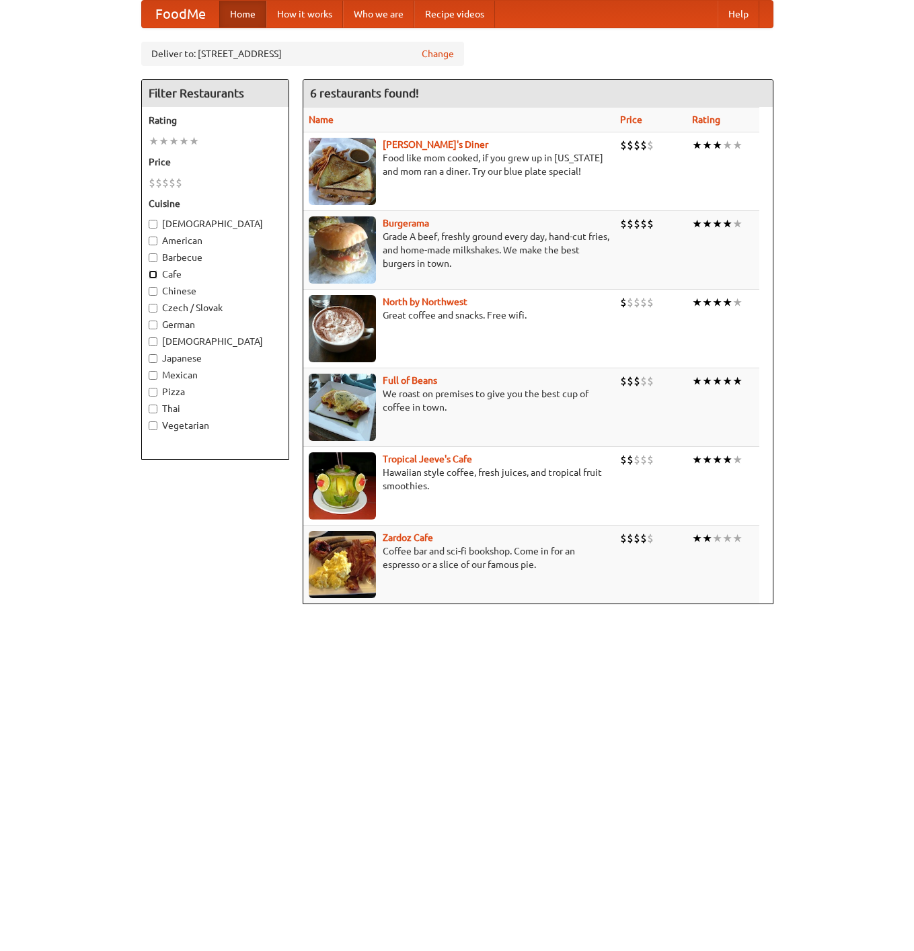 The height and width of the screenshot is (951, 914). What do you see at coordinates (342, 486) in the screenshot?
I see `img: jeeves.jpg` at bounding box center [342, 486].